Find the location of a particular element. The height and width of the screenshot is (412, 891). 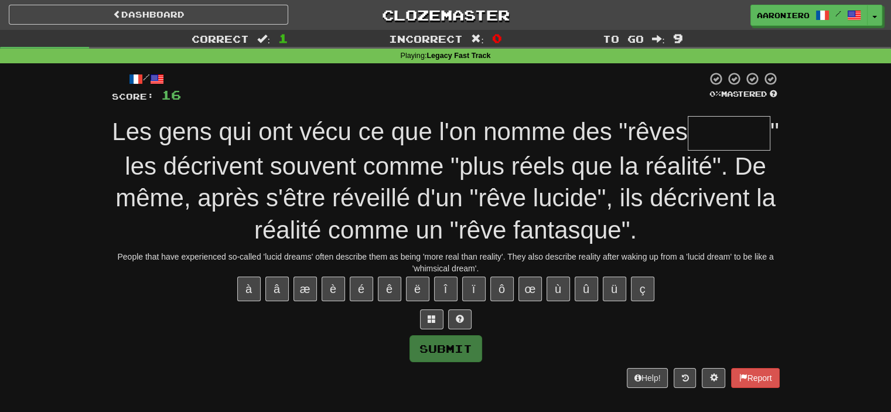

span: 0 is located at coordinates (497, 38).